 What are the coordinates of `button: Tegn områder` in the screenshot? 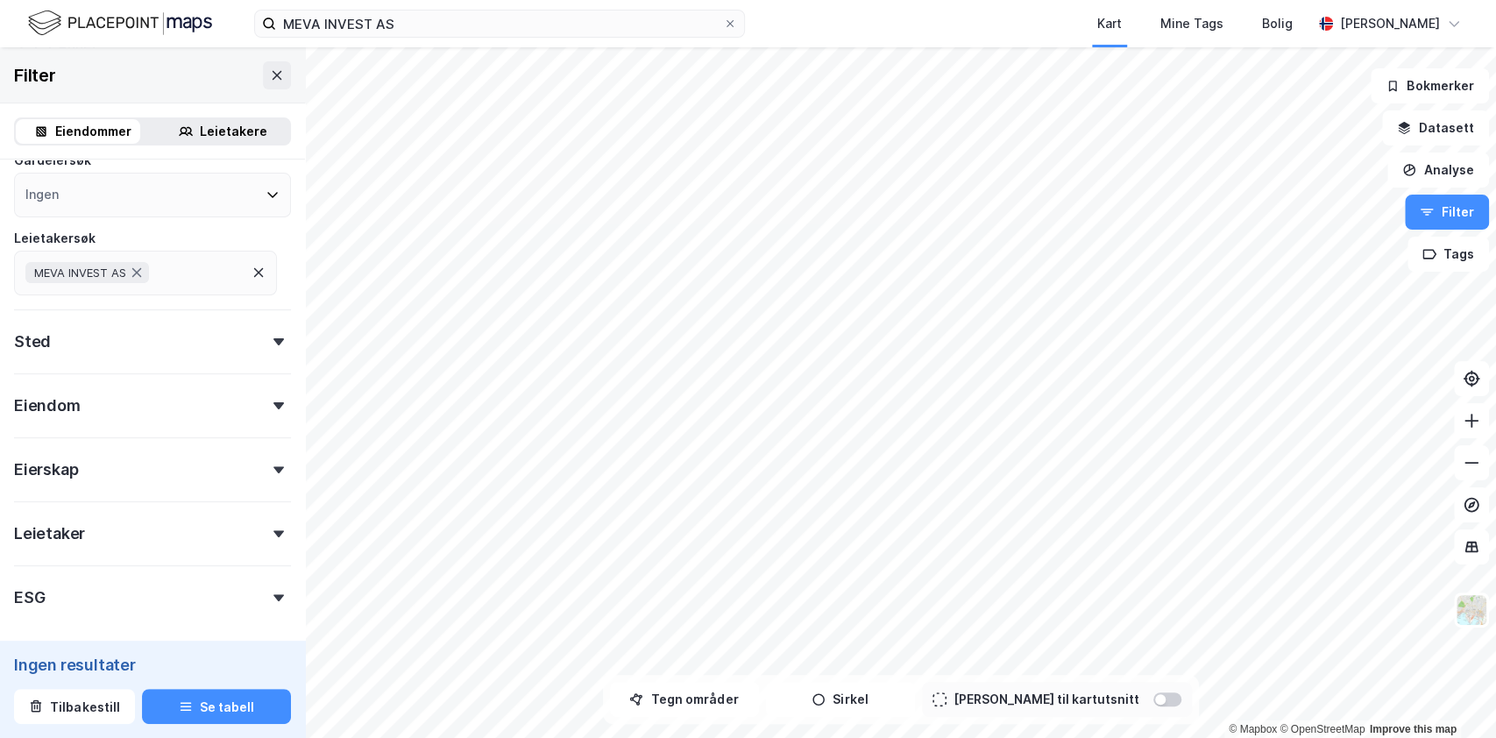 It's located at (684, 699).